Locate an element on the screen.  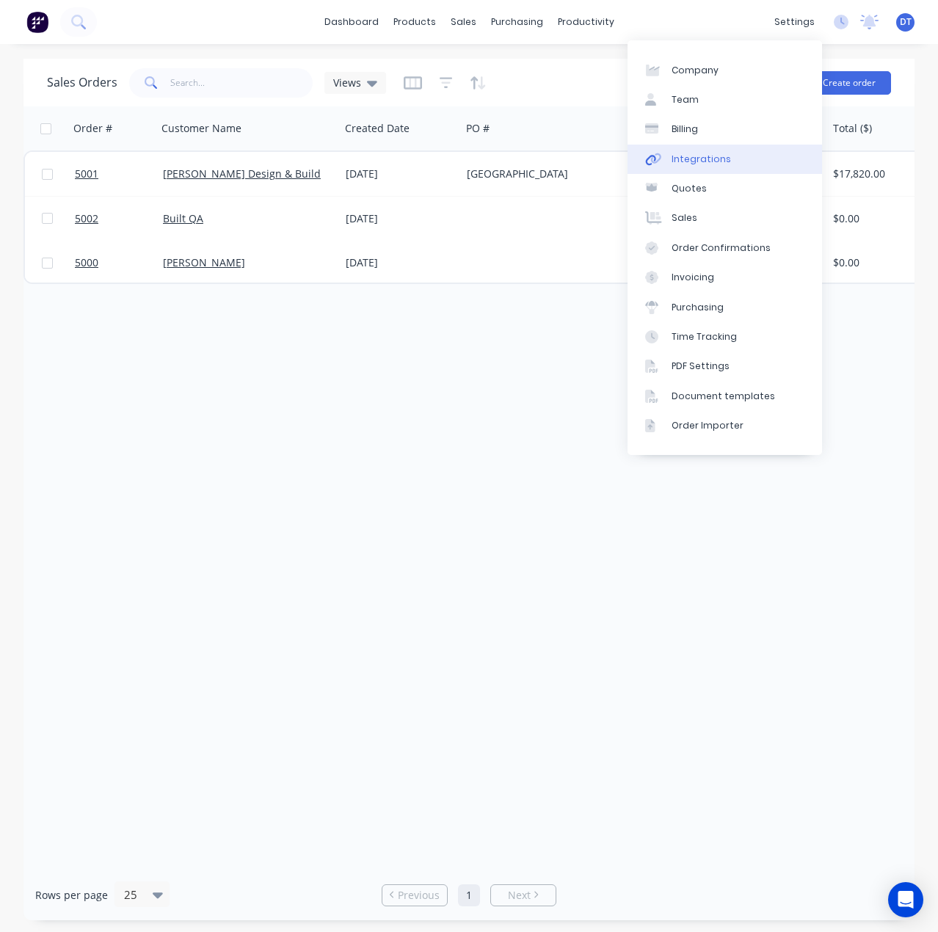
a: Previous page is located at coordinates (415, 895).